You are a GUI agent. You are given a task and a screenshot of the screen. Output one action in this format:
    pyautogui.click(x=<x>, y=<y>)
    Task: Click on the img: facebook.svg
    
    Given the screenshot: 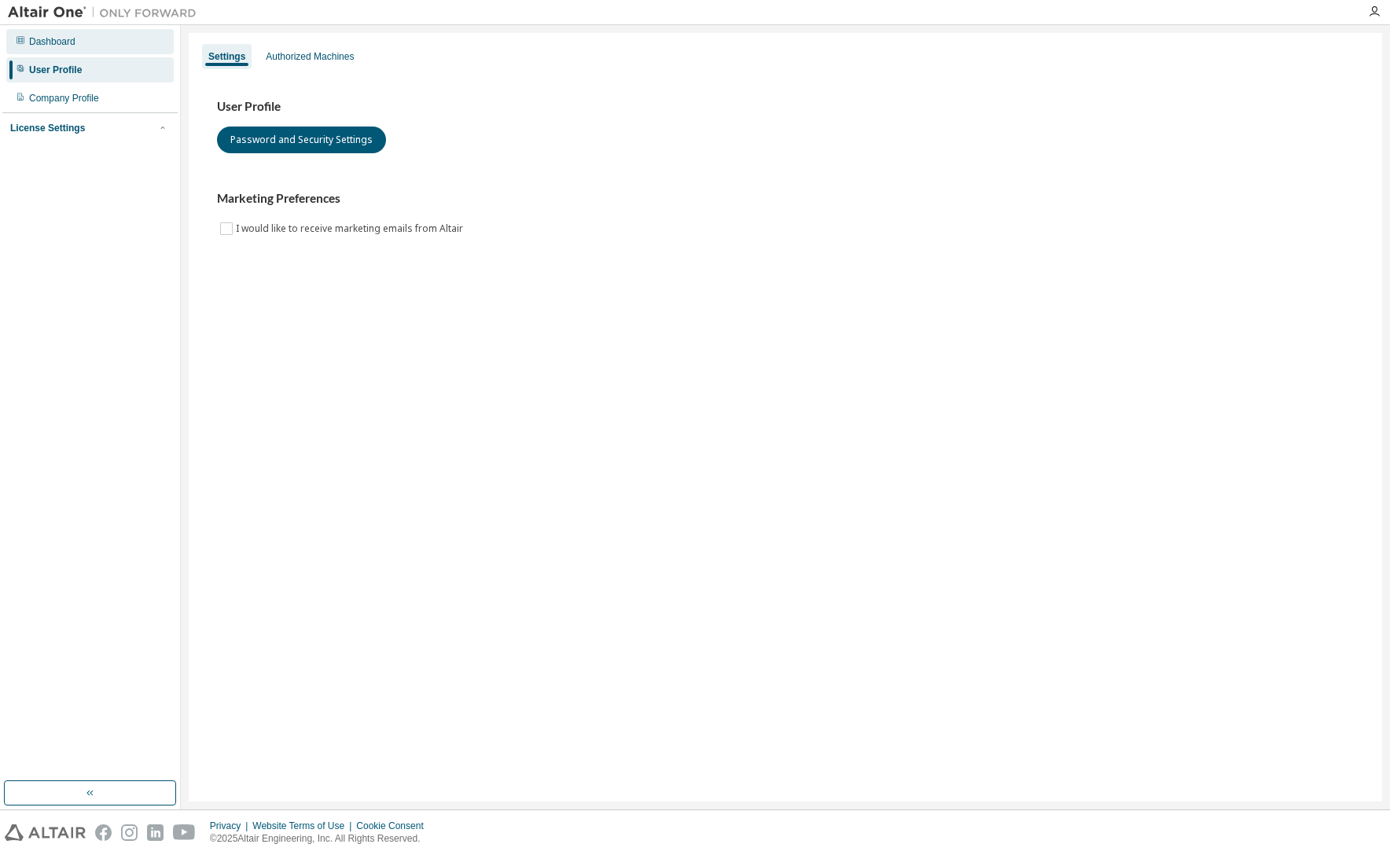 What is the action you would take?
    pyautogui.click(x=103, y=832)
    